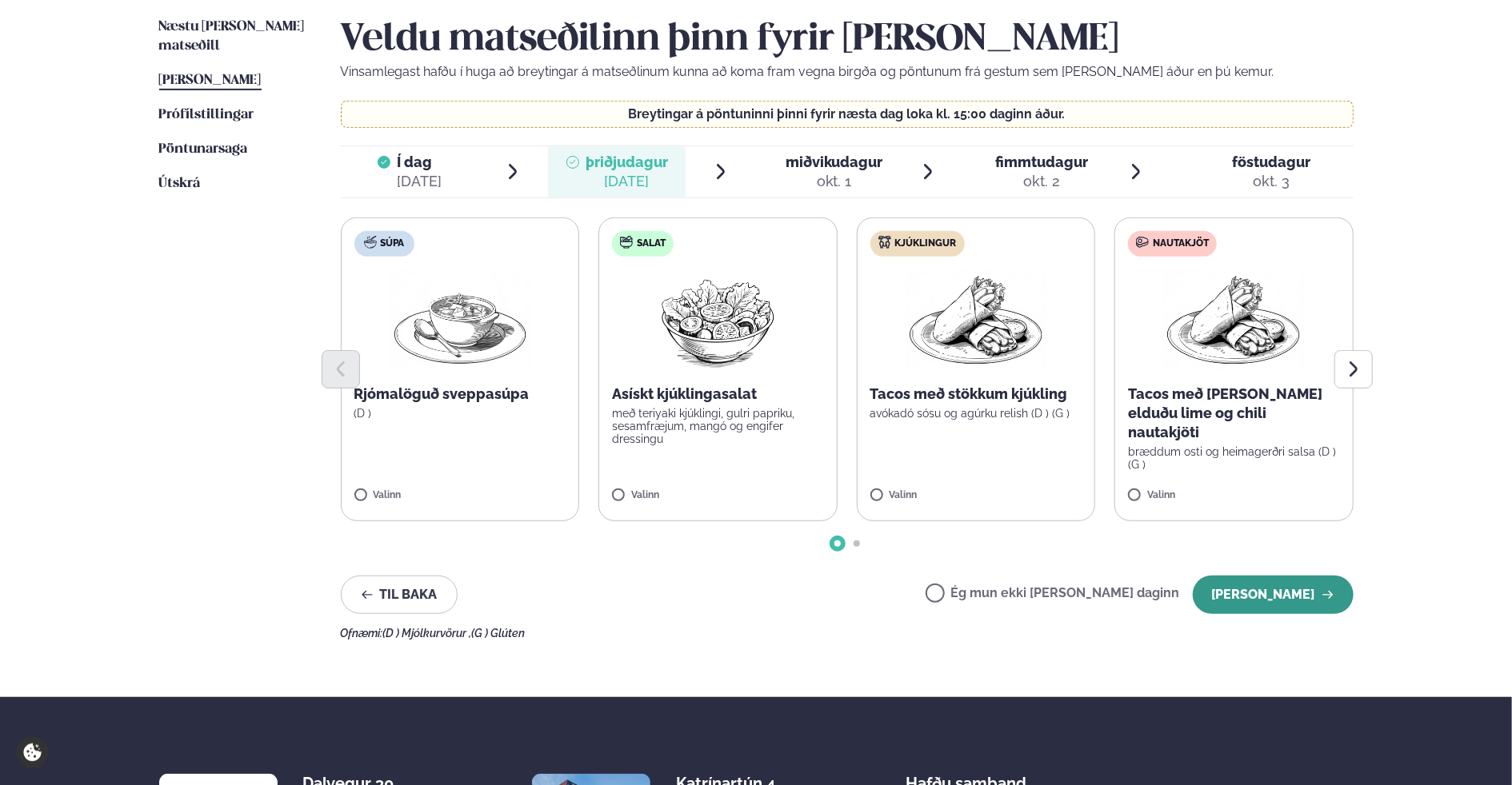  I want to click on button: Previous slide, so click(340, 370).